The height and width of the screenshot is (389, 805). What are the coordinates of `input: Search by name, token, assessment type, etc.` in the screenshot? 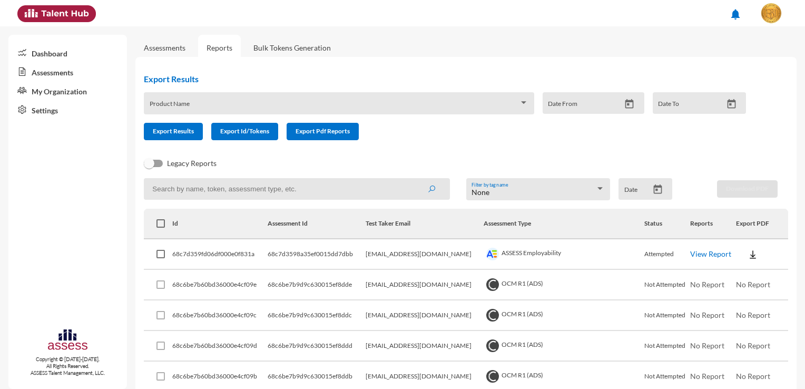 It's located at (297, 189).